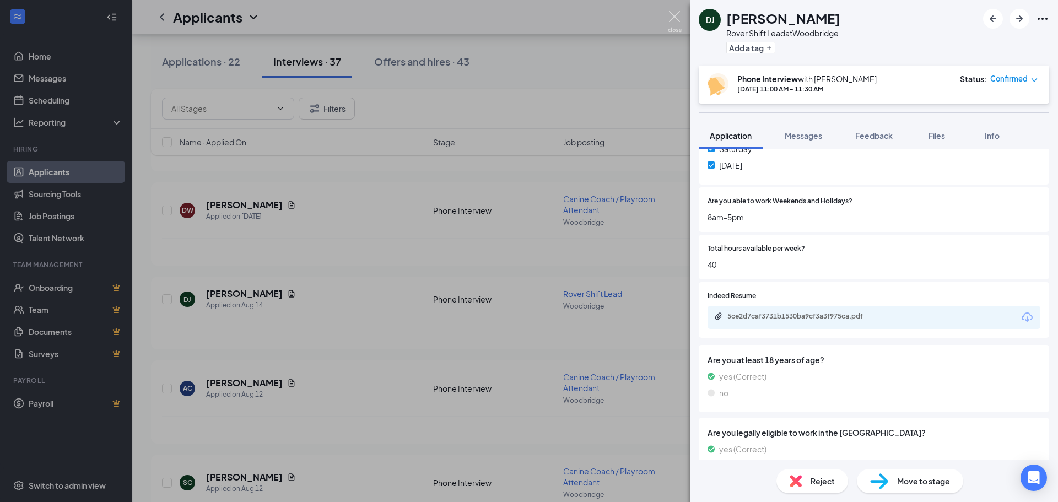  I want to click on a: Download, so click(1027, 317).